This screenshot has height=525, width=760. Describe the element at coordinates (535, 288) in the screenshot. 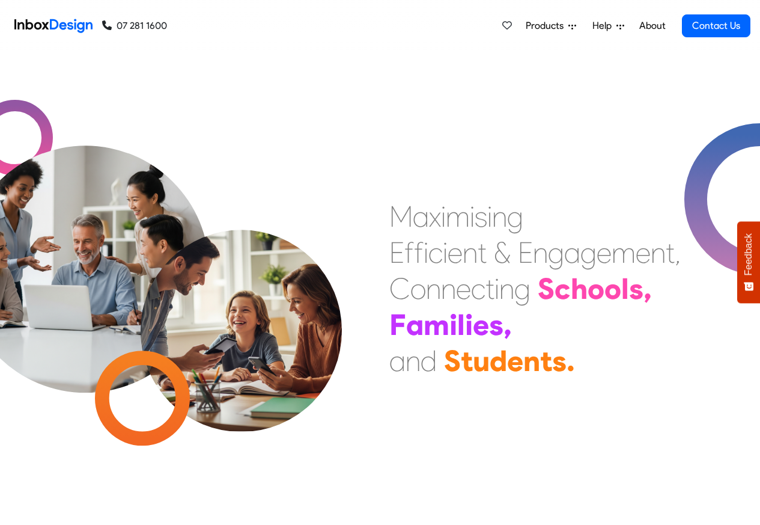

I see `div: Maximising Efficient & Engagement, Connecting Schools, Families, and Students.` at that location.